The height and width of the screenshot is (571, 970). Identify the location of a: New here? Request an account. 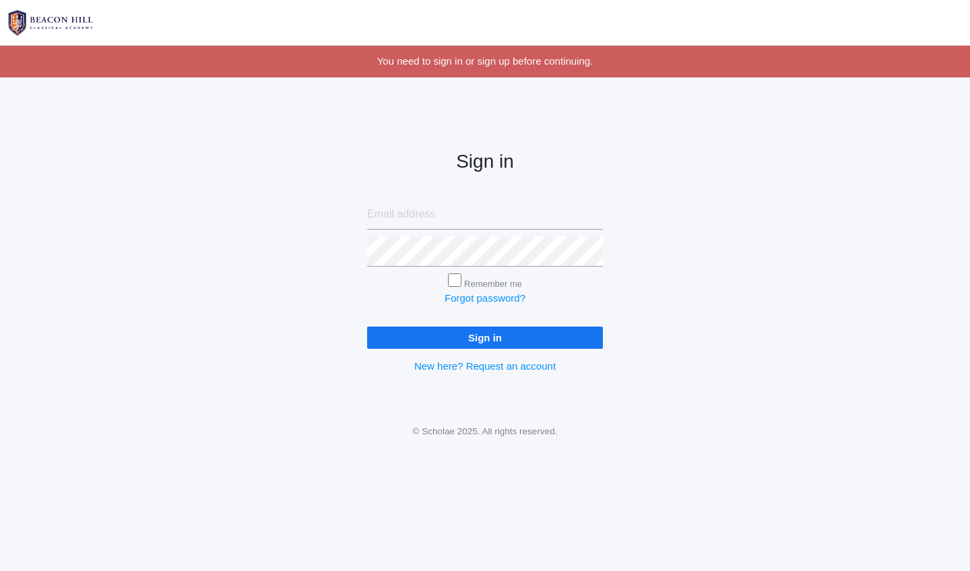
(485, 366).